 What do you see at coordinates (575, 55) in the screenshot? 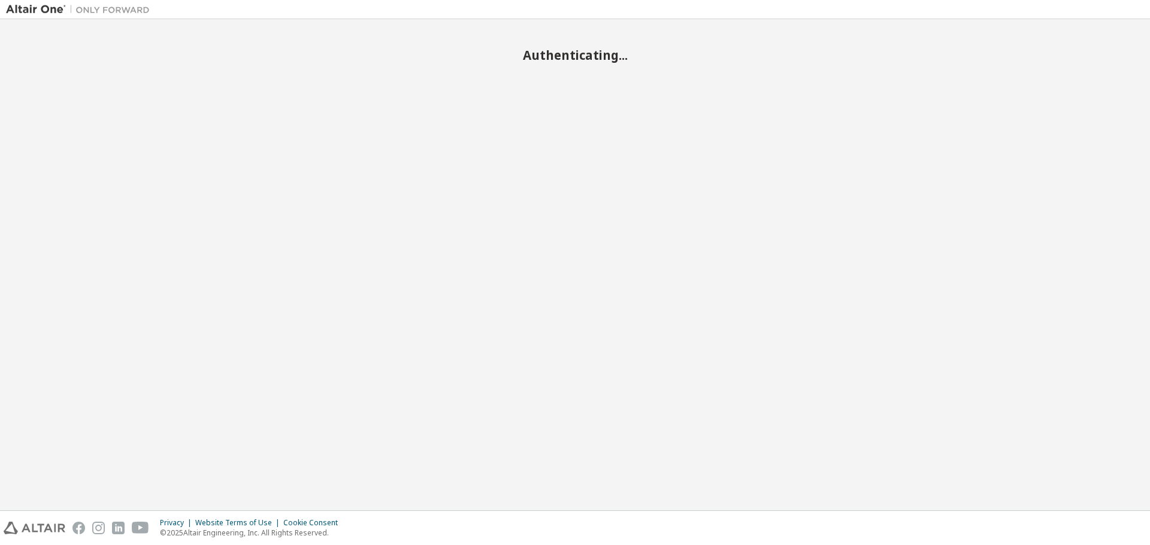
I see `h2: Authenticating...` at bounding box center [575, 55].